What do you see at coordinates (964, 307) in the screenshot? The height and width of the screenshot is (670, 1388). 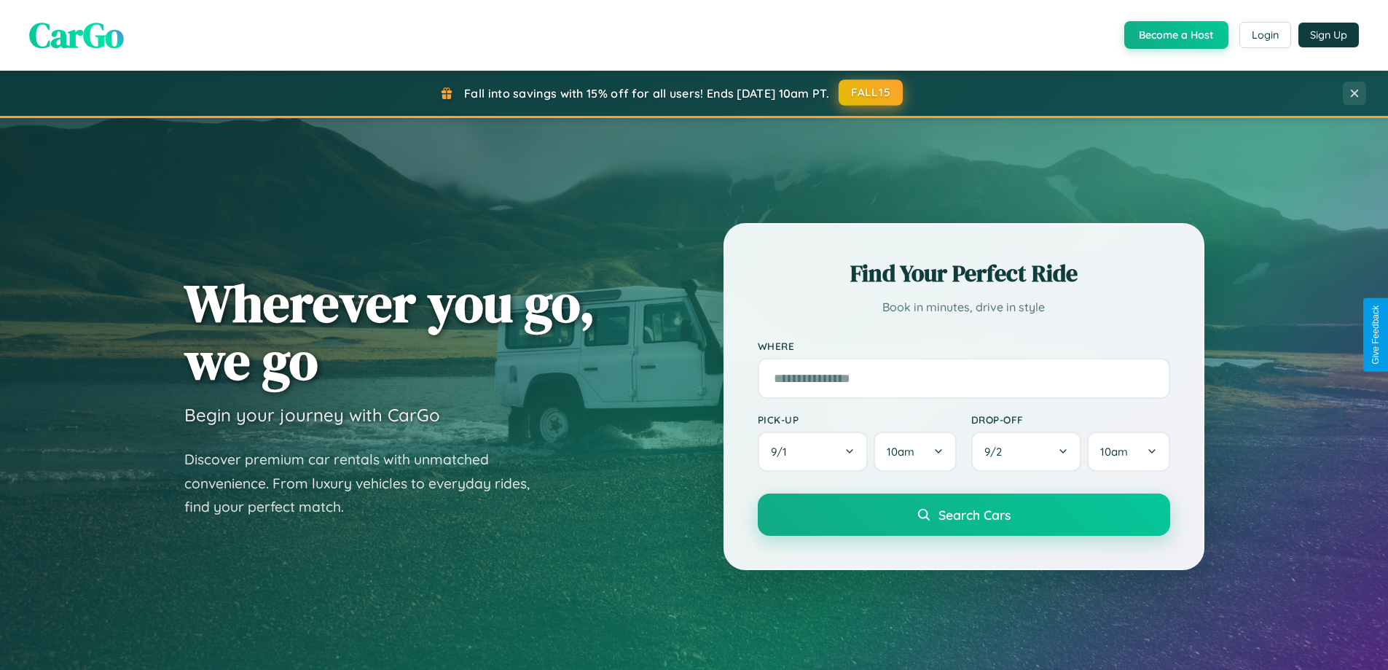 I see `p: Book in minutes, drive in style` at bounding box center [964, 307].